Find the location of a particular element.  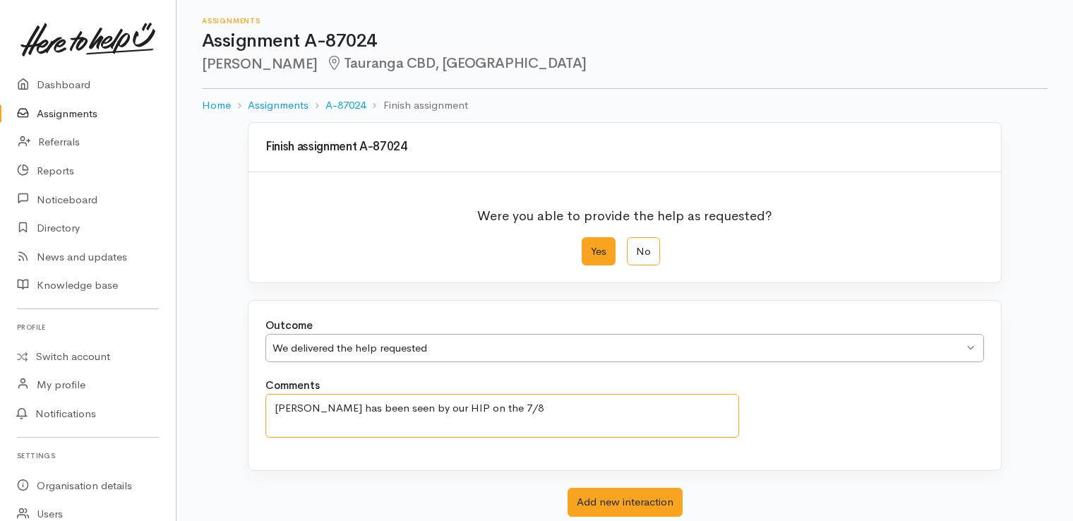

li: Finish assignment is located at coordinates (416, 105).